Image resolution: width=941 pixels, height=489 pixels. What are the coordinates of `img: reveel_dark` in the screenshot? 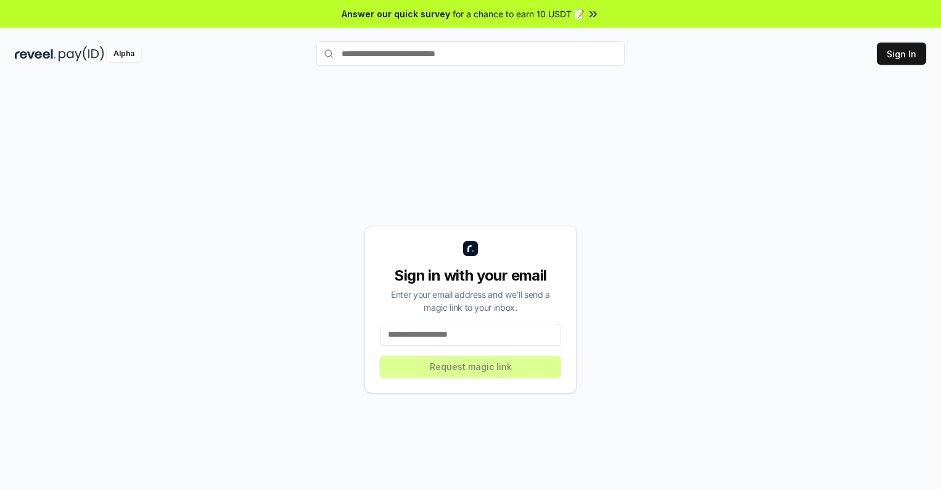 It's located at (35, 54).